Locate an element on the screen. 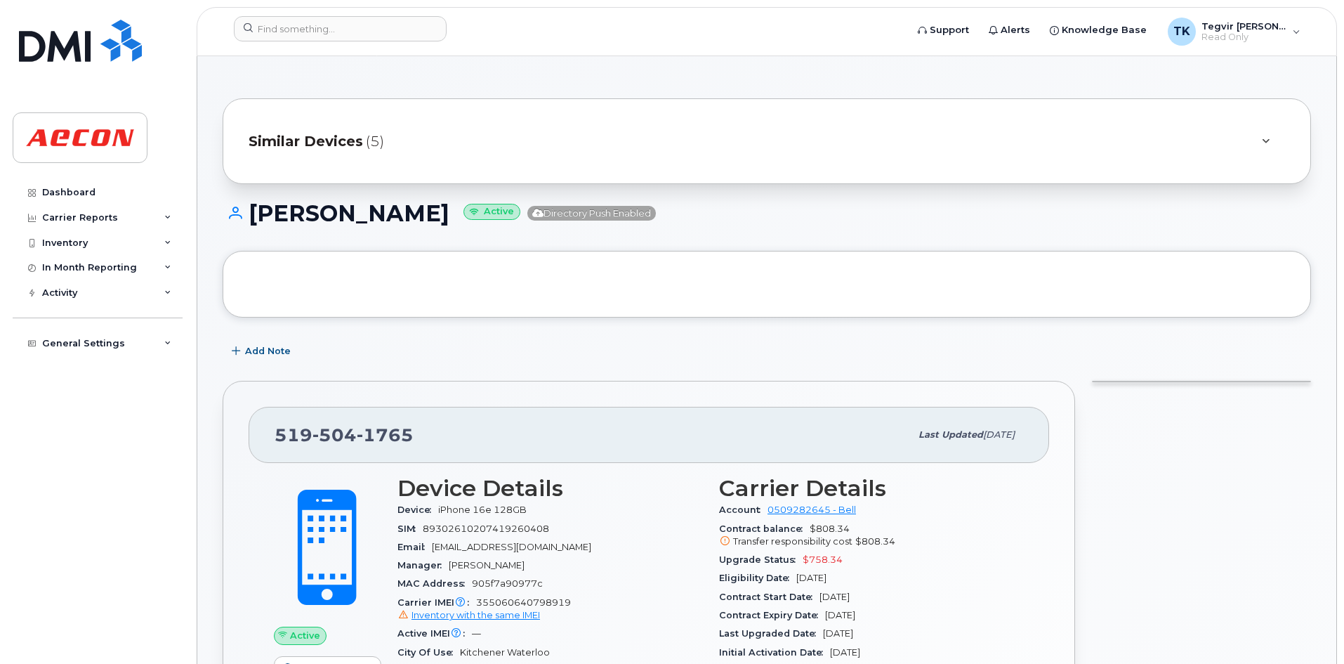 This screenshot has width=1344, height=664. span: City Of Use is located at coordinates (428, 652).